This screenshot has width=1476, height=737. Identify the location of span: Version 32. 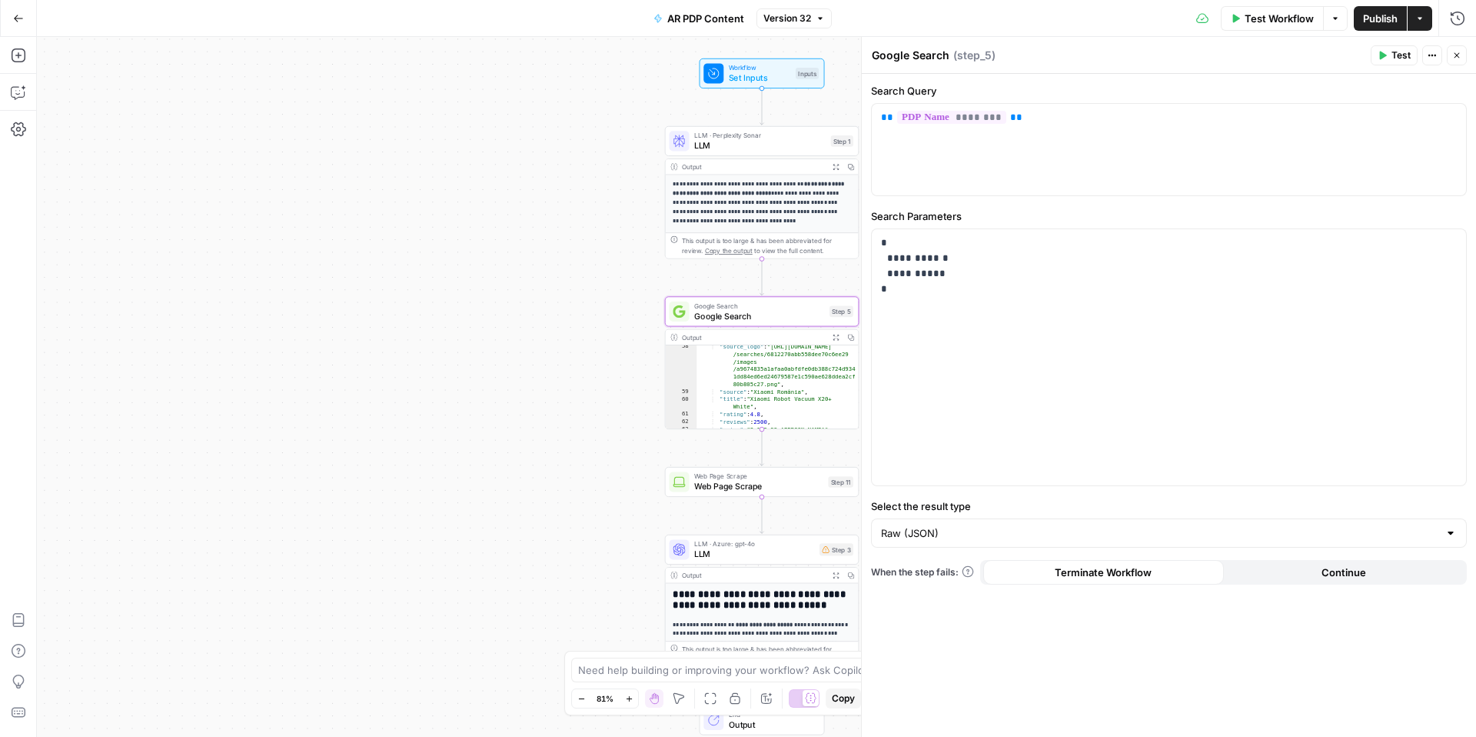
(787, 18).